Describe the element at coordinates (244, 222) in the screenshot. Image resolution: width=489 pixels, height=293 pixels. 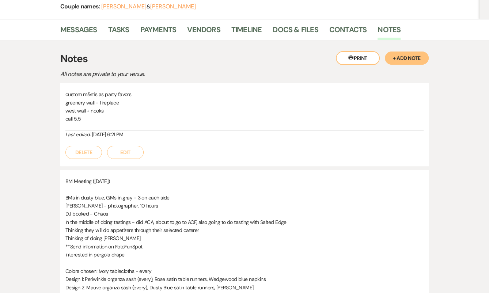
I see `p: In the middle of doing tastings - did ACA, about to go to AOF, also going to do tasting with Salt...` at that location.